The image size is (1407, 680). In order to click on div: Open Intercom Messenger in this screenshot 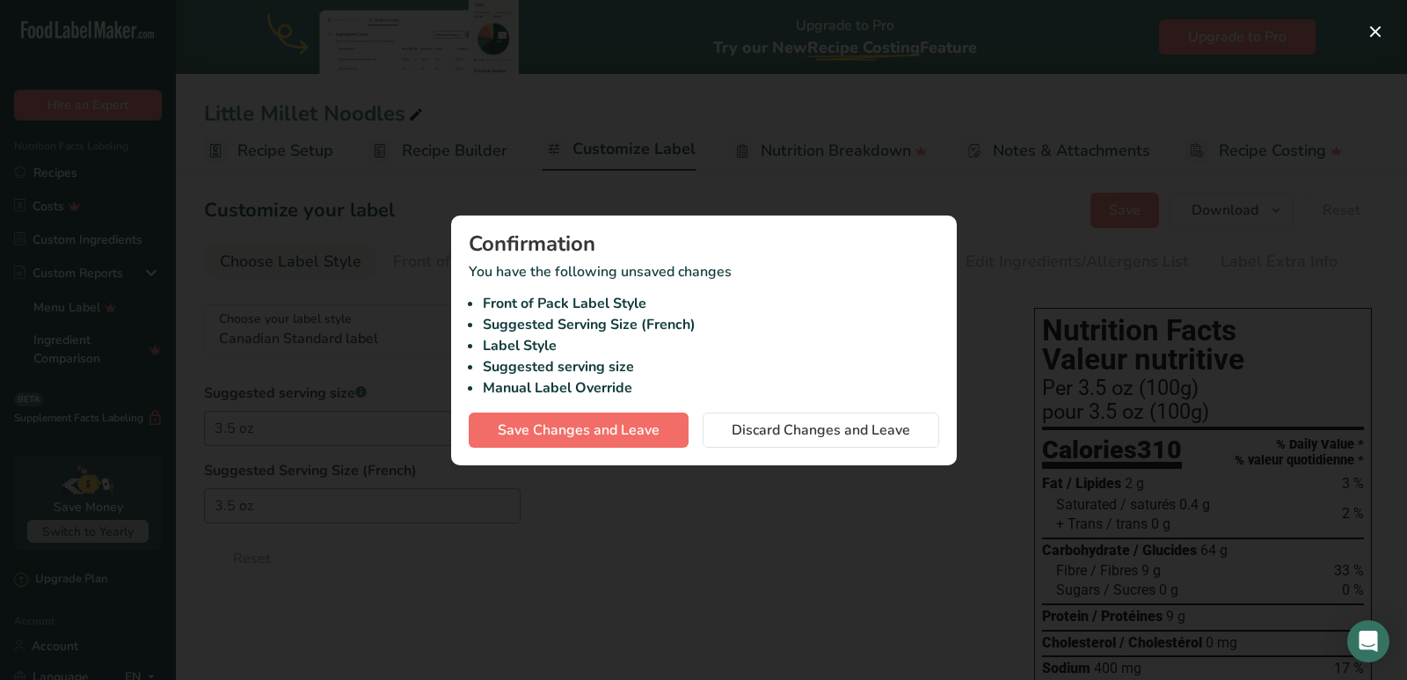, I will do `click(1368, 641)`.